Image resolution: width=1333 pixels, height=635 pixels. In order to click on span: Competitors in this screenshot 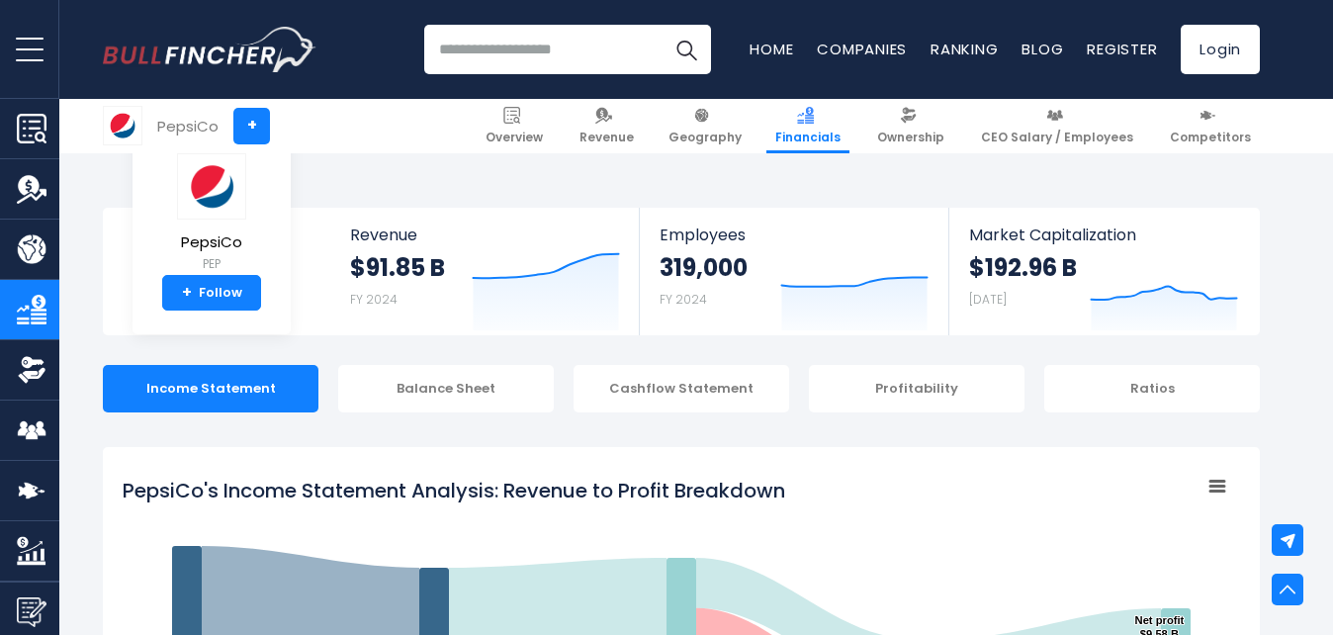, I will do `click(1210, 137)`.